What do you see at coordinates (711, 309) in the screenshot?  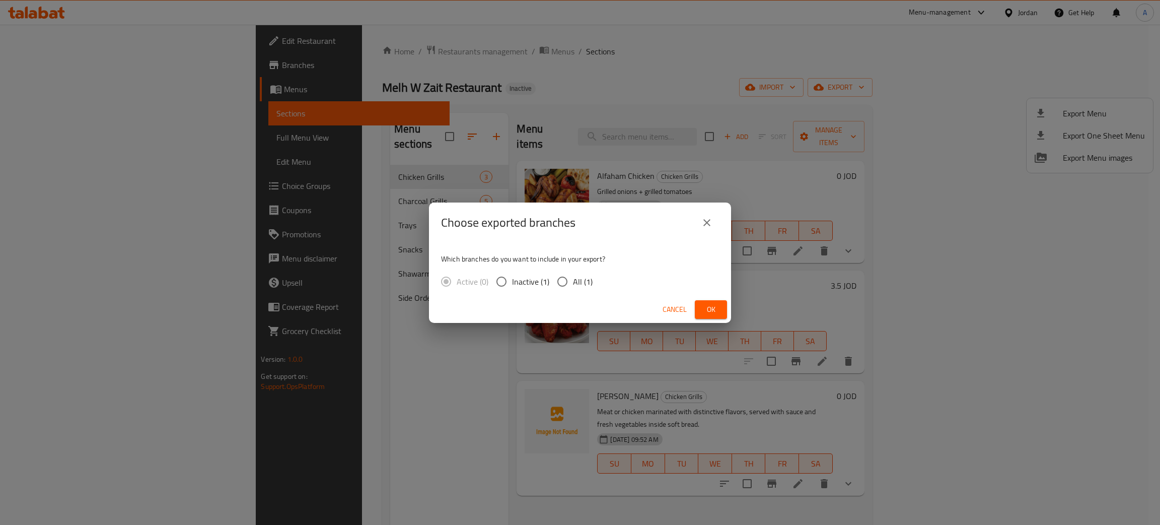 I see `button: Ok` at bounding box center [711, 309].